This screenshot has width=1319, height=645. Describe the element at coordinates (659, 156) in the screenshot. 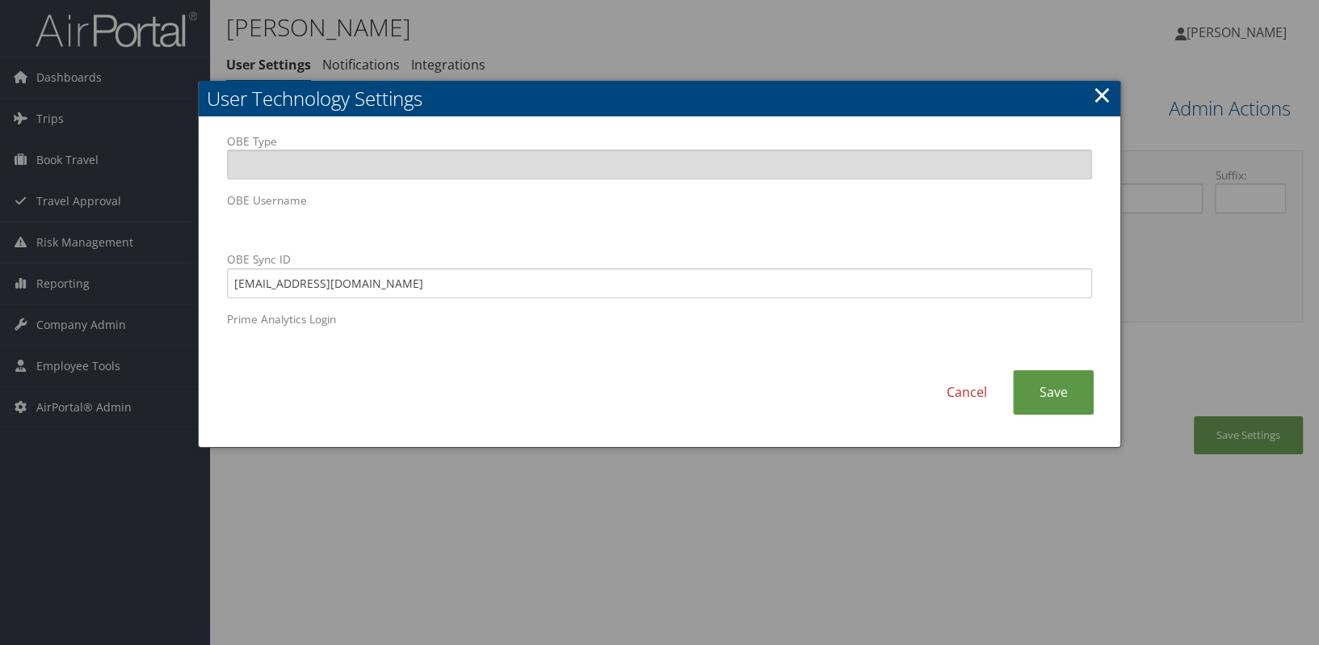

I see `label: OBE Type` at that location.